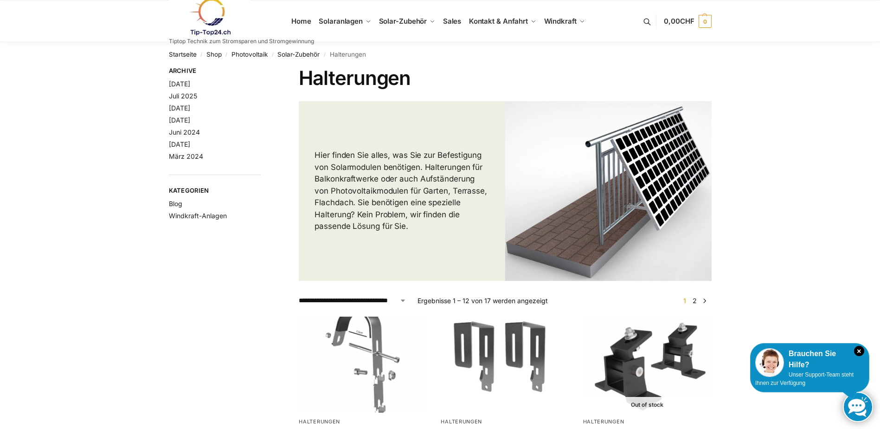 This screenshot has height=429, width=880. What do you see at coordinates (215, 191) in the screenshot?
I see `span: Kategorien` at bounding box center [215, 191].